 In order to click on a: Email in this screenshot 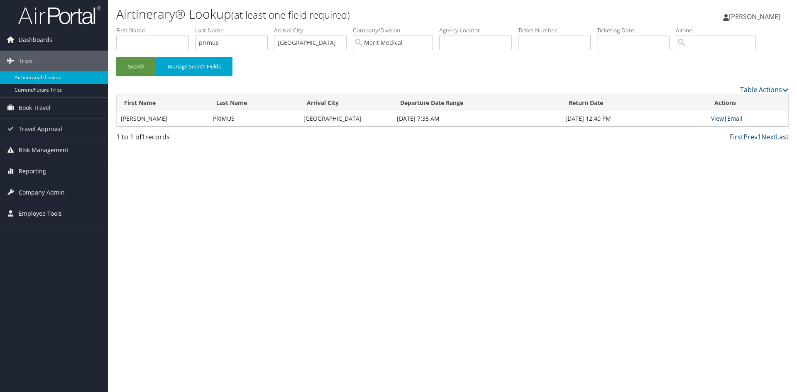, I will do `click(734, 118)`.